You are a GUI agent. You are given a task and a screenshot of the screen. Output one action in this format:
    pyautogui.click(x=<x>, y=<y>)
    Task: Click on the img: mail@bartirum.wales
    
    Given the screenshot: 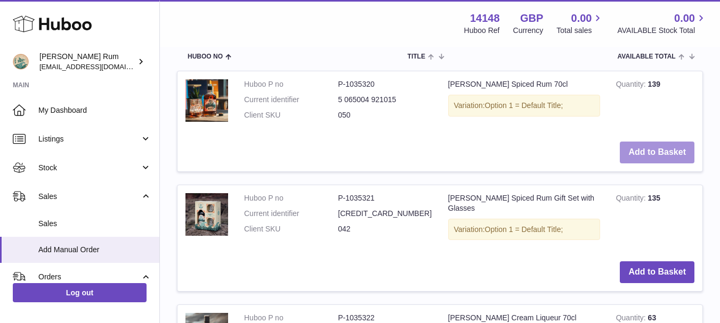 What is the action you would take?
    pyautogui.click(x=21, y=62)
    